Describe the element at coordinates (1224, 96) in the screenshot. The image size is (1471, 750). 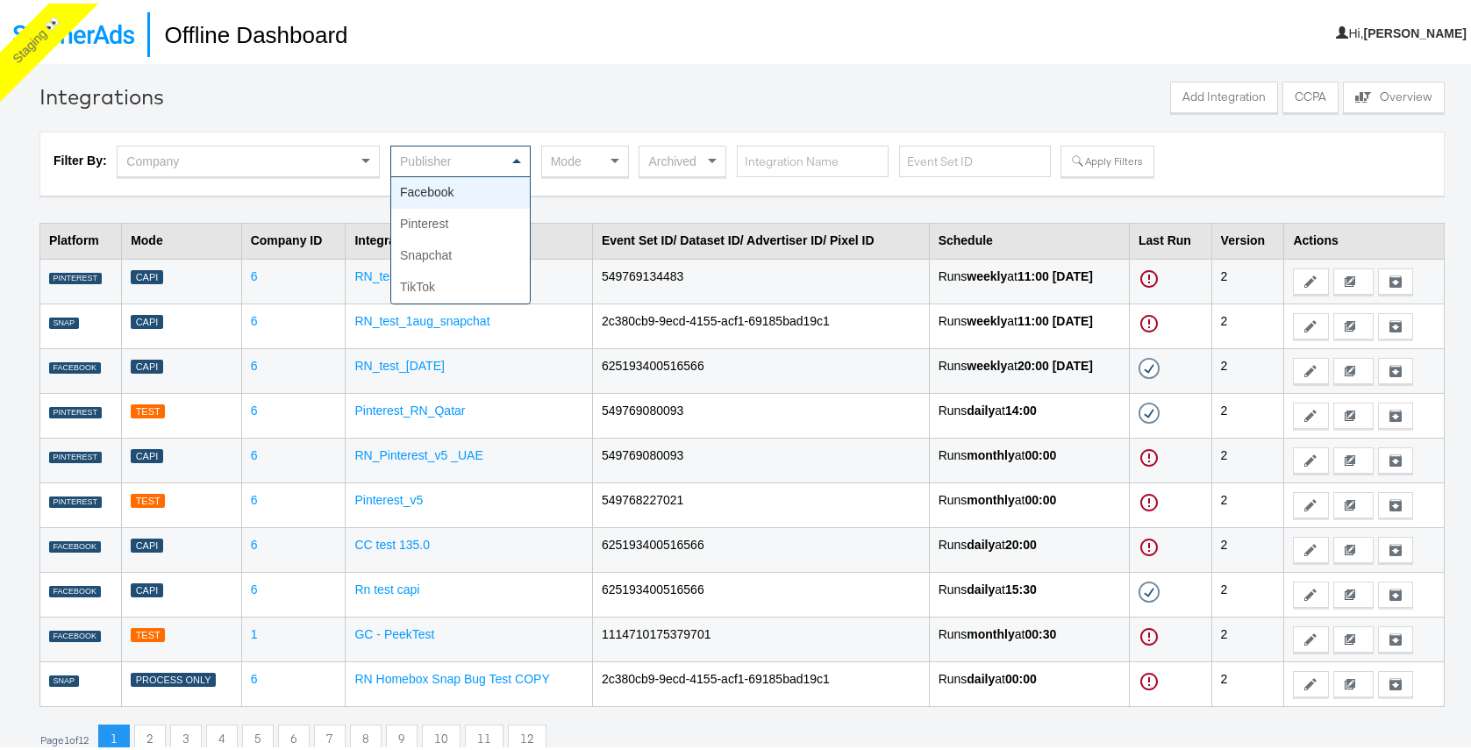
I see `a: Add Integration` at that location.